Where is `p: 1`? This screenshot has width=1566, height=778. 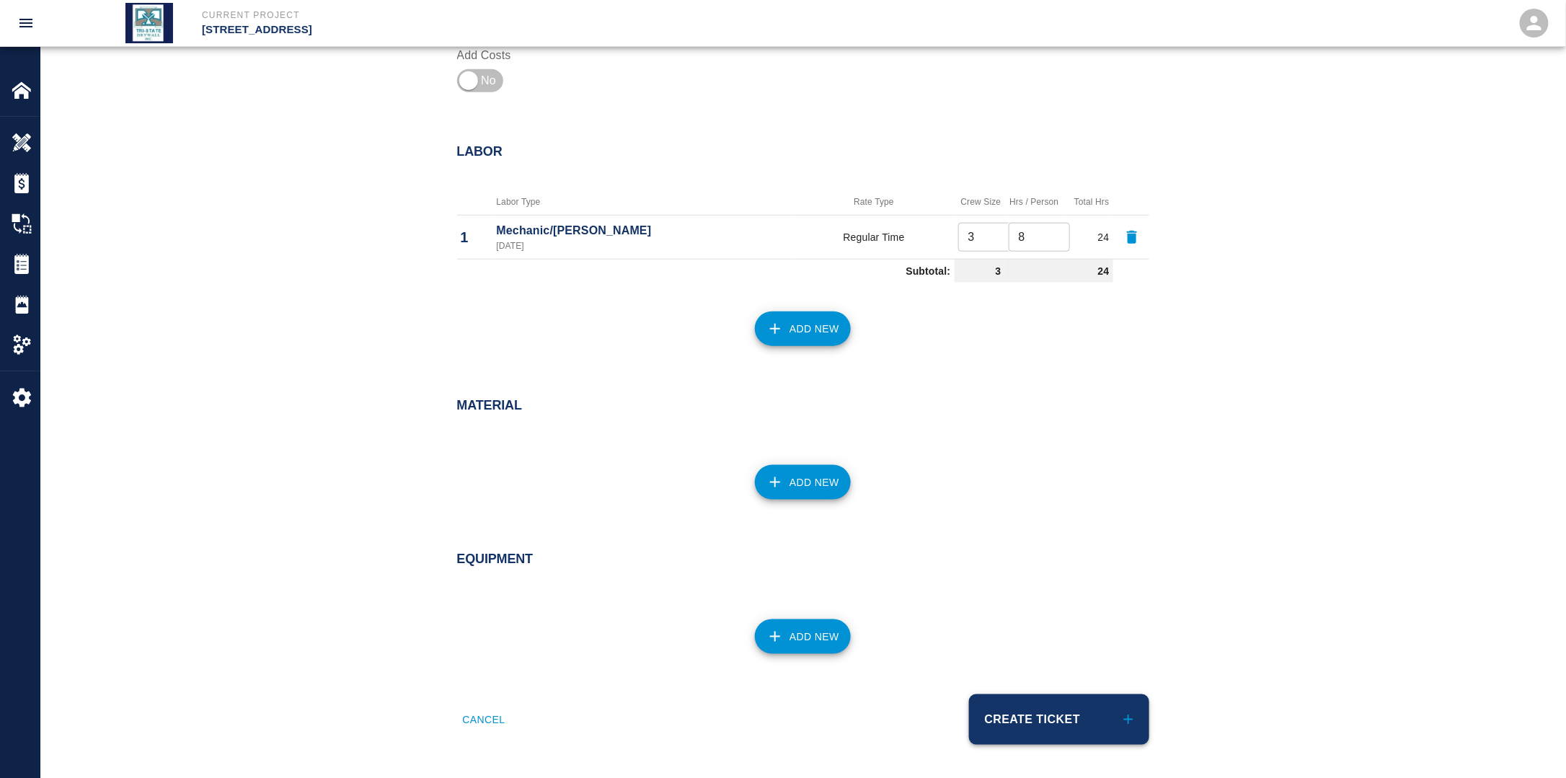 p: 1 is located at coordinates (475, 237).